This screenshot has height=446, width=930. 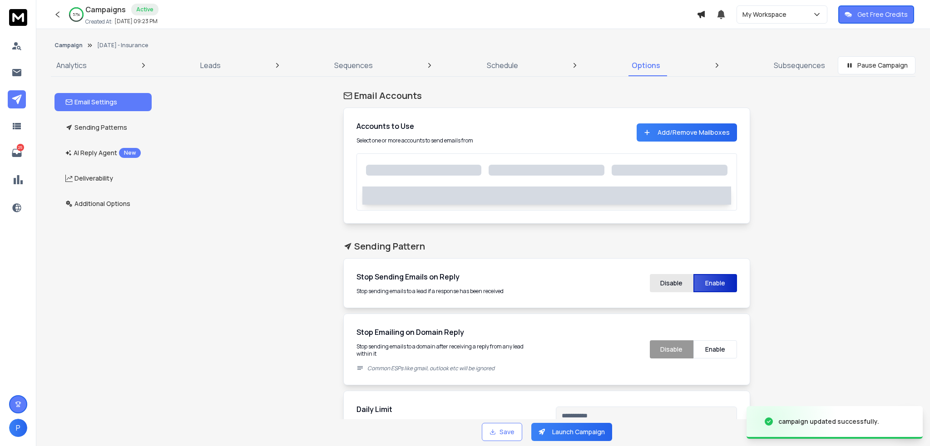 I want to click on p: Analytics, so click(x=71, y=65).